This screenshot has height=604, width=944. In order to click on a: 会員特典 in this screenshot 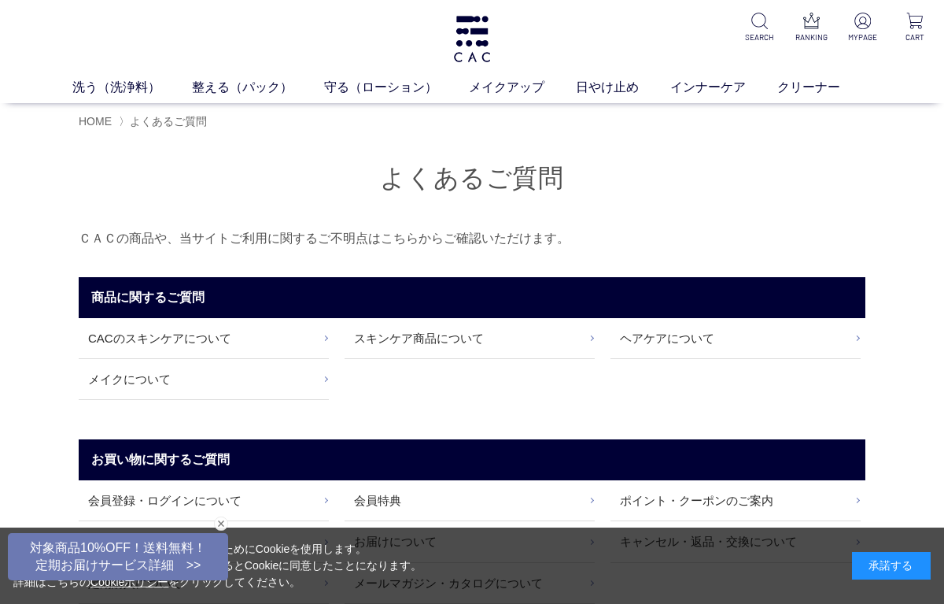, I will do `click(470, 500)`.